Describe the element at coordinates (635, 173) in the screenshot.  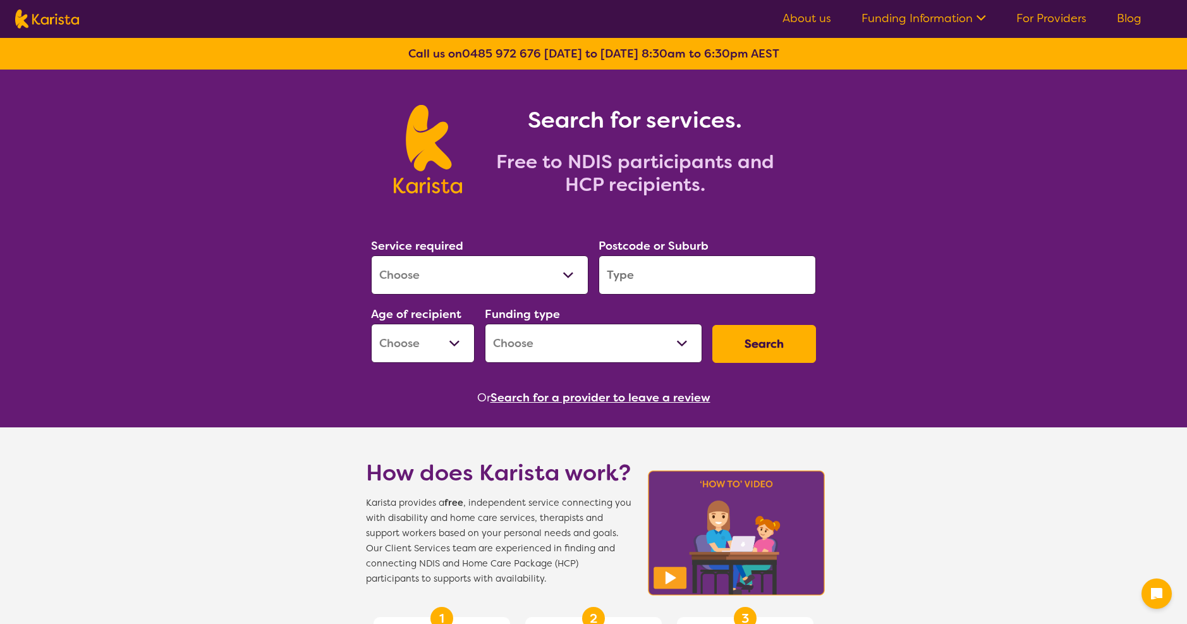
I see `h2: Free to NDIS participants and HCP recipients.` at that location.